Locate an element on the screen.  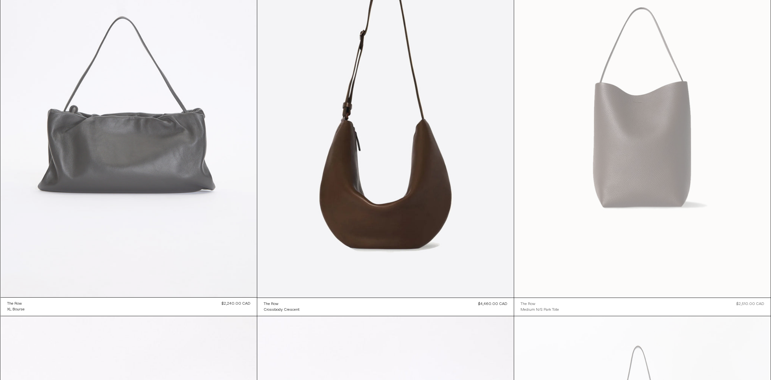
a: XL Bourse is located at coordinates (16, 310).